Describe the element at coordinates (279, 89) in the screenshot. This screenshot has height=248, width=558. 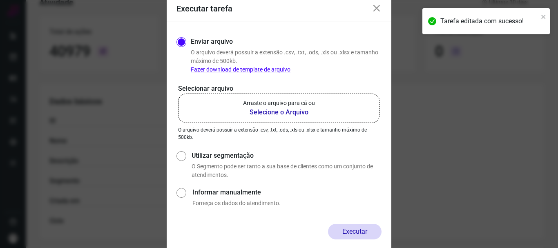
I see `p: Selecionar arquivo` at that location.